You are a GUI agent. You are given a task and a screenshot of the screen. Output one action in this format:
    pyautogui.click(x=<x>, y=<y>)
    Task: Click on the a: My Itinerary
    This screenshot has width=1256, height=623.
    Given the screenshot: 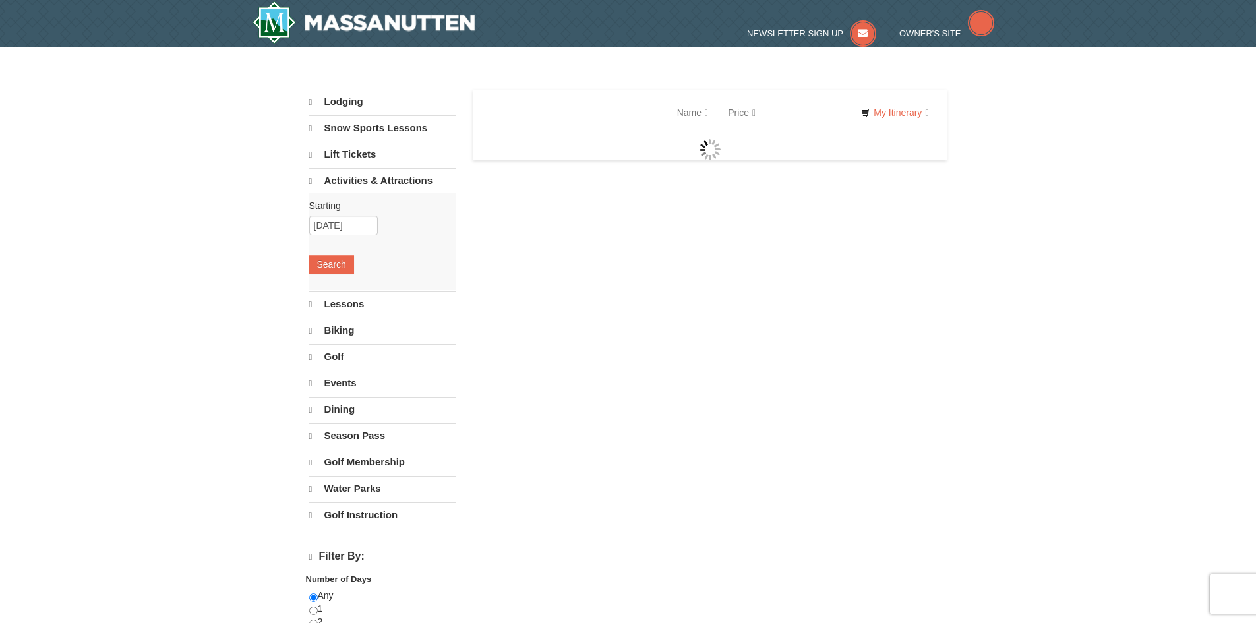 What is the action you would take?
    pyautogui.click(x=895, y=113)
    